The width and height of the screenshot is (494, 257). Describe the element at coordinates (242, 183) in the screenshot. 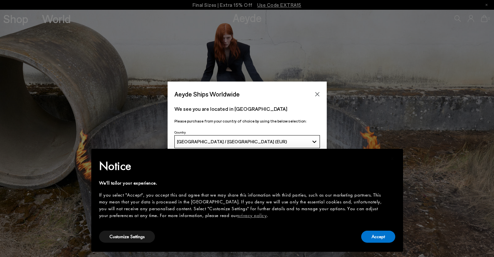

I see `div: We'll tailor your experience.` at that location.